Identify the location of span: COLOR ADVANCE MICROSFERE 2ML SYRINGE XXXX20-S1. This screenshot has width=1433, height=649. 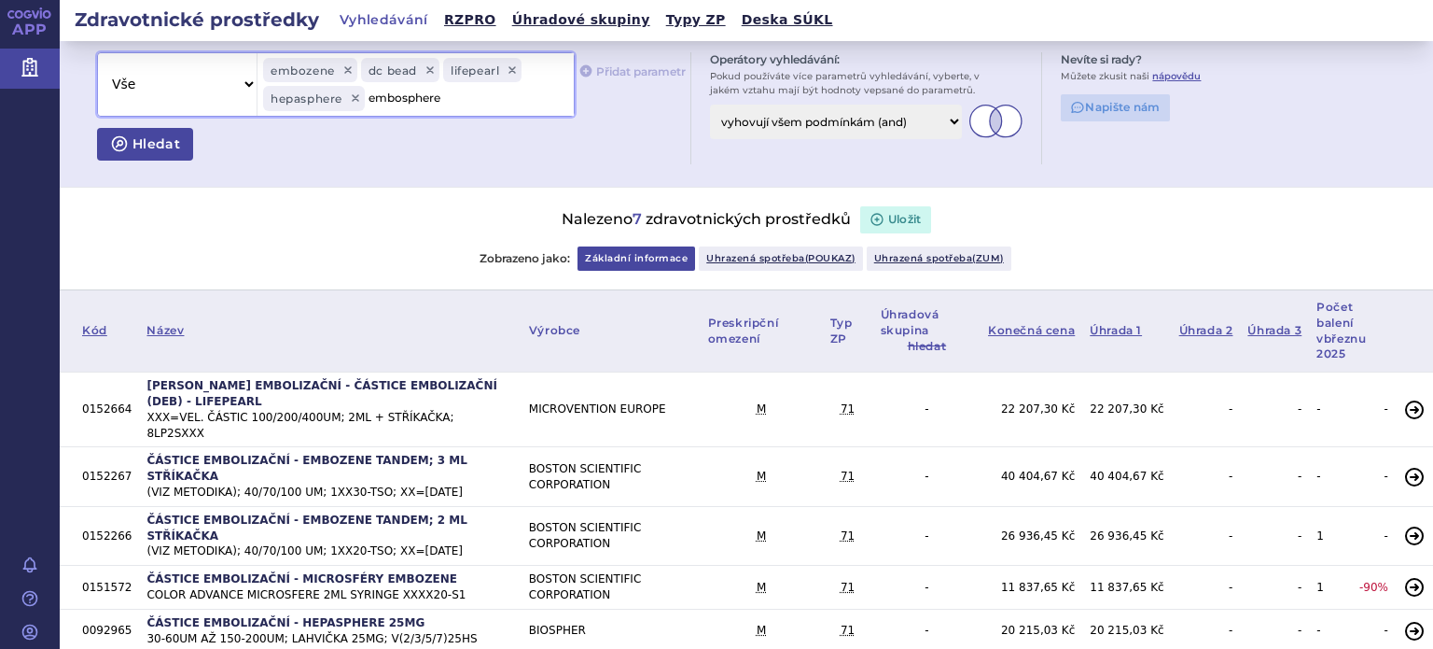
(329, 594).